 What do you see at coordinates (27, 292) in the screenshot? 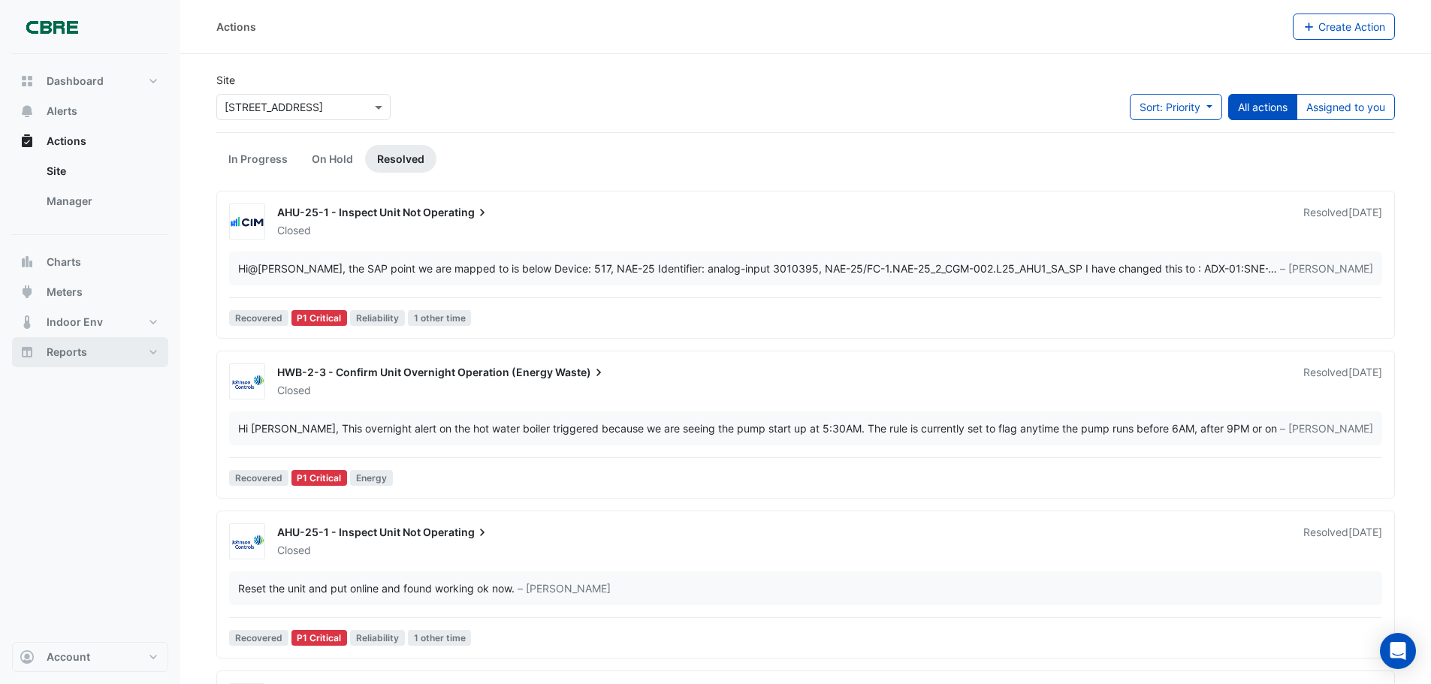
I see `app-icon: Meters` at bounding box center [27, 292].